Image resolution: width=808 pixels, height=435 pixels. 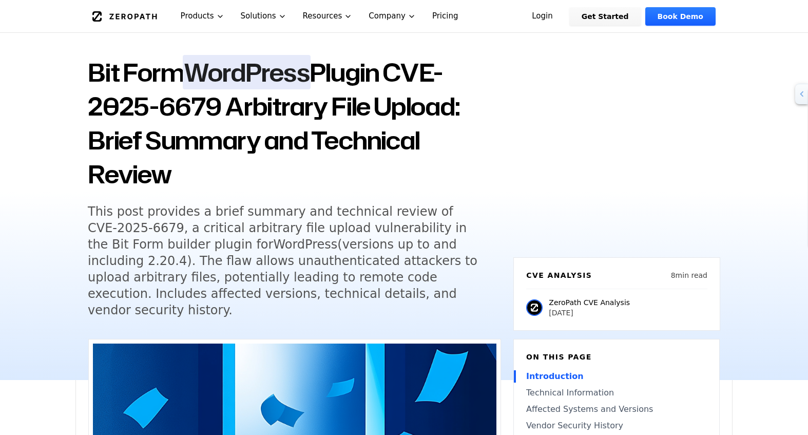 What do you see at coordinates (617, 409) in the screenshot?
I see `a: Affected Systems and Versions` at bounding box center [617, 409].